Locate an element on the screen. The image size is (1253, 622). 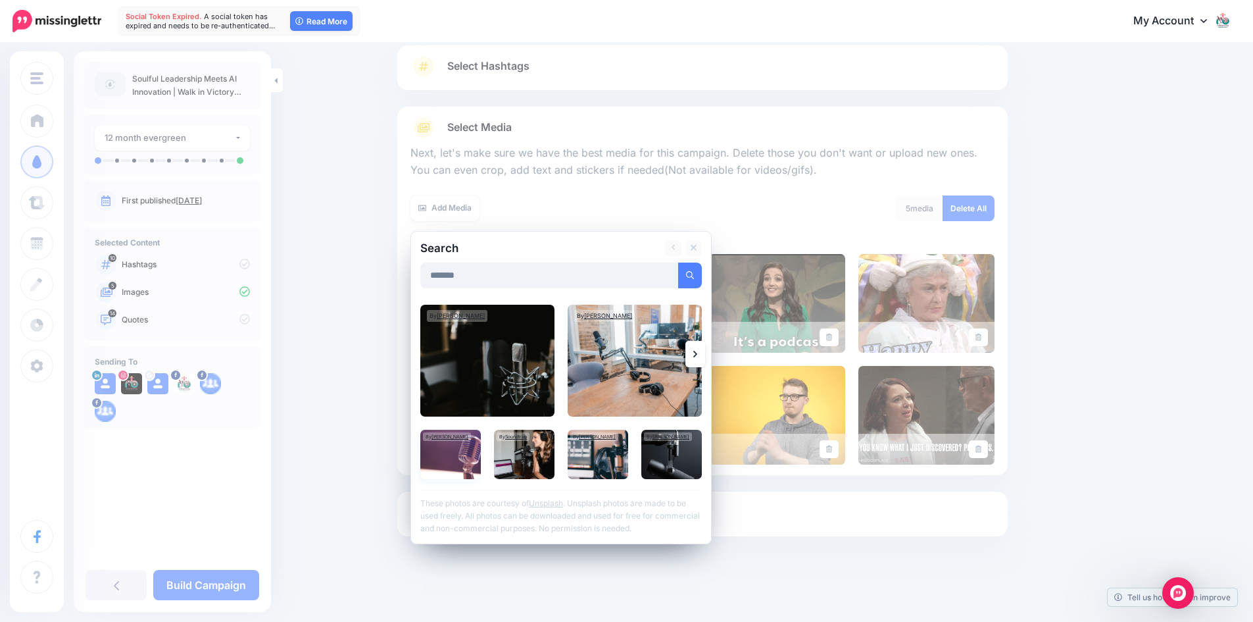
div: Open Intercom Messenger is located at coordinates (1178, 593).